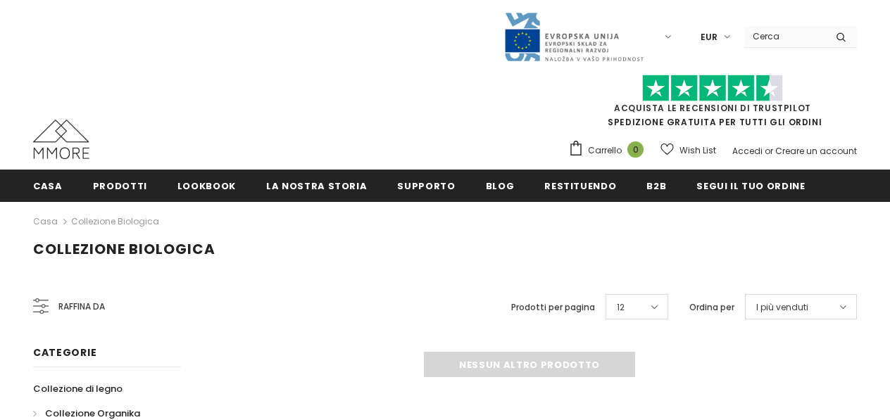 The width and height of the screenshot is (890, 420). I want to click on span: Casa, so click(48, 186).